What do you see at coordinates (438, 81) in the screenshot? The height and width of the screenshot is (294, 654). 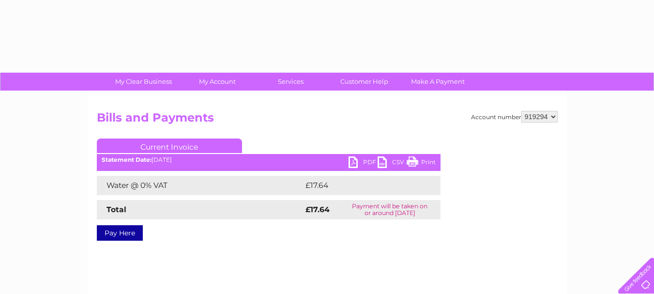 I see `a: Make A Payment` at bounding box center [438, 81].